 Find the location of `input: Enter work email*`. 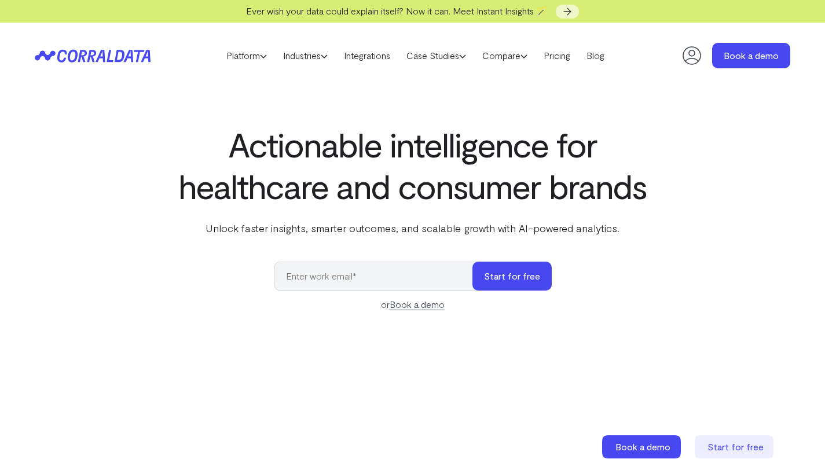

input: Enter work email* is located at coordinates (378, 276).